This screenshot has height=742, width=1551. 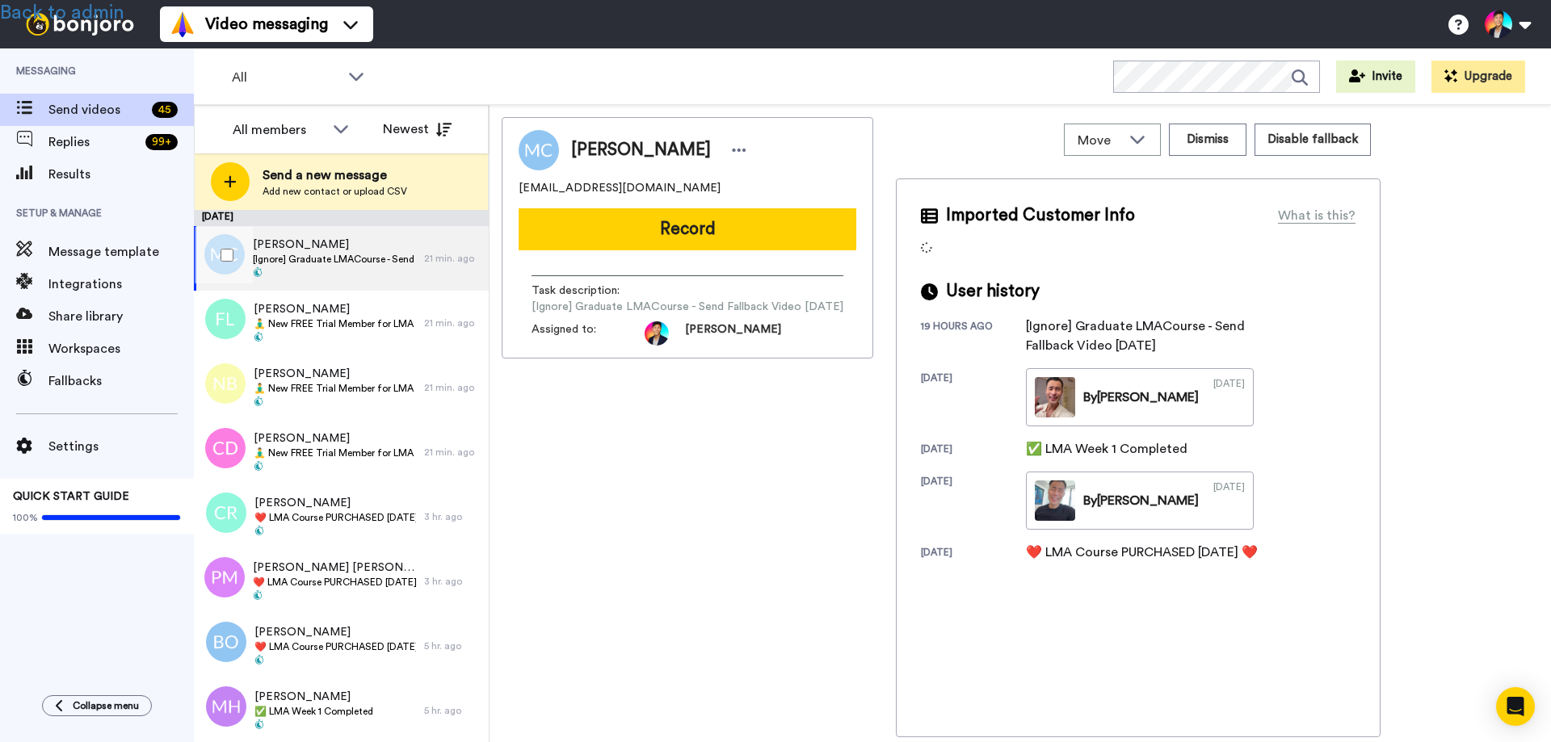 What do you see at coordinates (973, 338) in the screenshot?
I see `div: 19 hours ago` at bounding box center [973, 338].